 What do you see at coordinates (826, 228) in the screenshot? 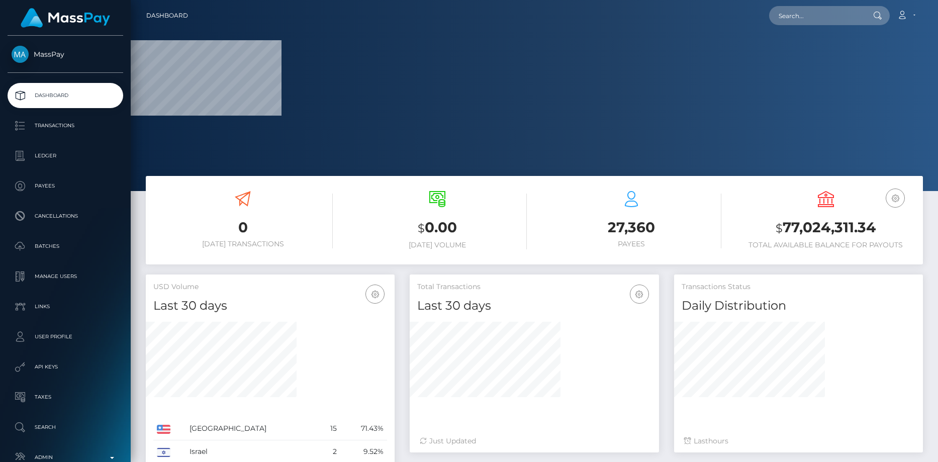
I see `h3: 77,024,311.34` at bounding box center [826, 228].